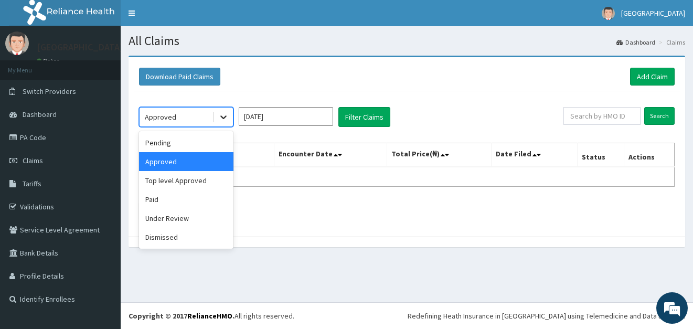 Image resolution: width=693 pixels, height=329 pixels. What do you see at coordinates (186, 218) in the screenshot?
I see `div: Under Review` at bounding box center [186, 218].